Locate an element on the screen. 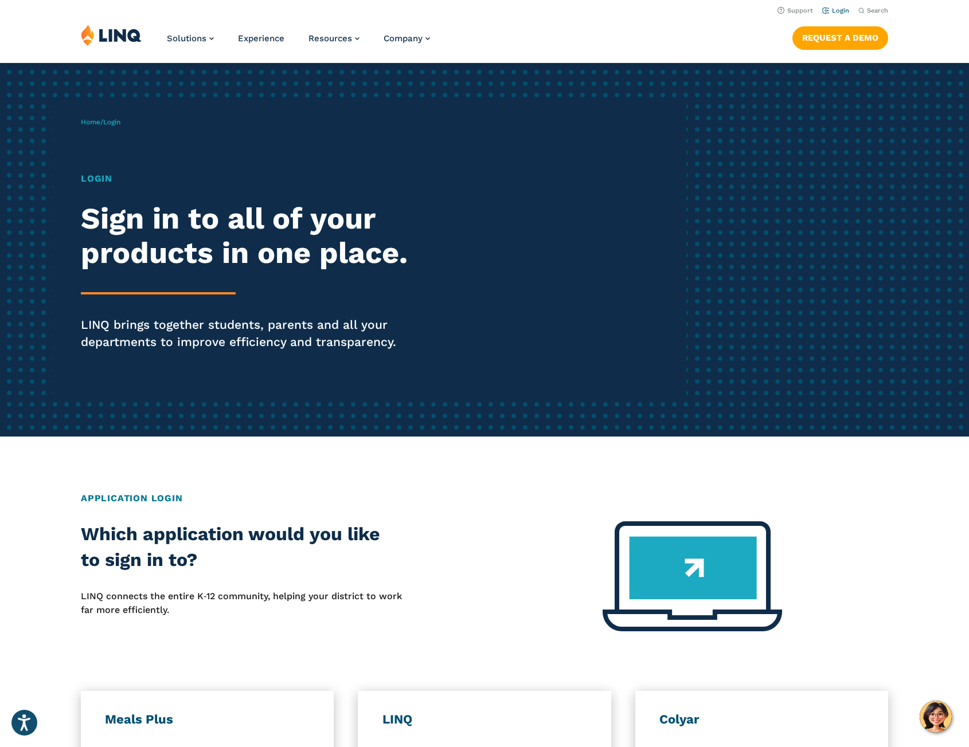  a: Support is located at coordinates (795, 10).